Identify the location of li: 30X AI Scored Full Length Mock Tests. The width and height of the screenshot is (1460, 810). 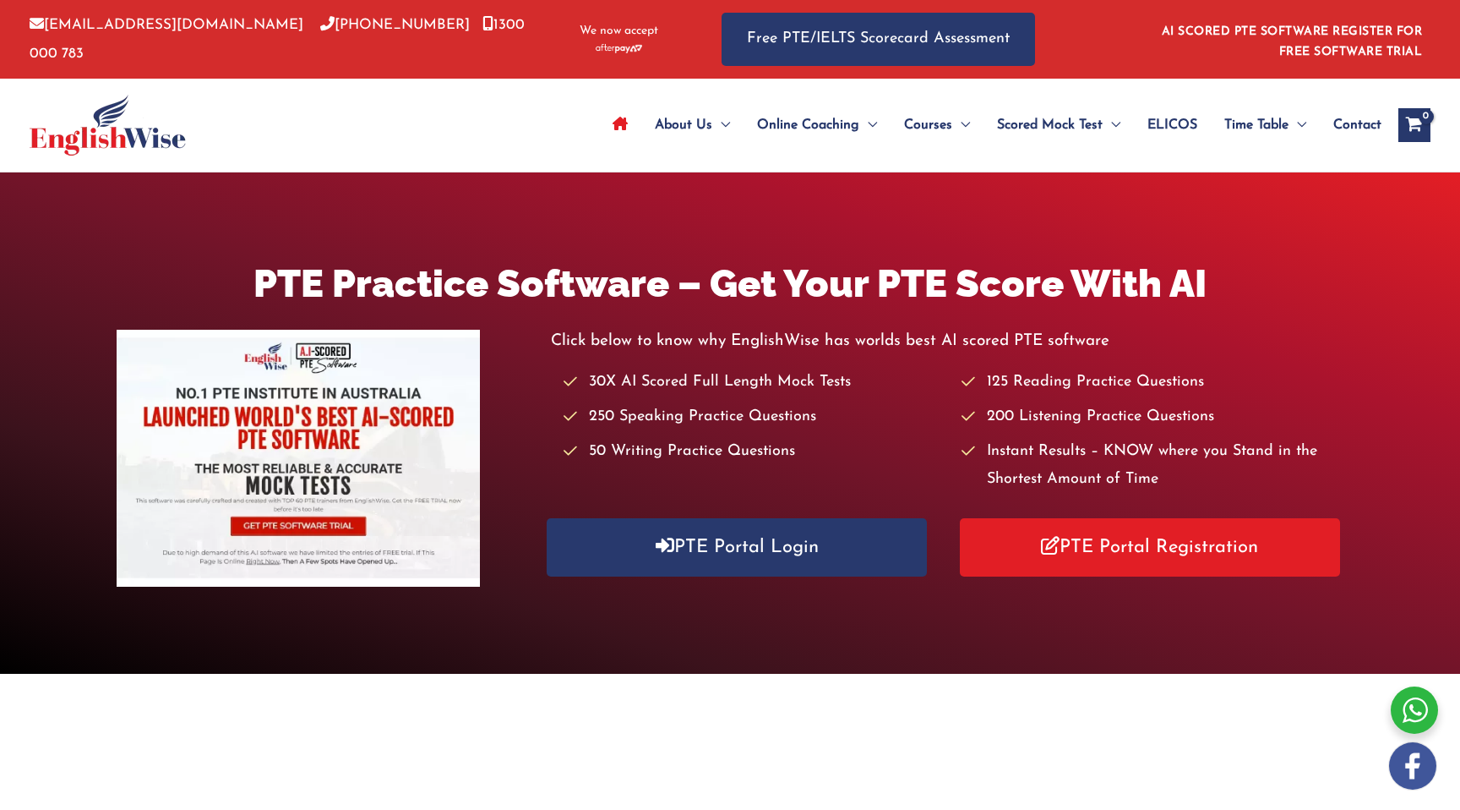
(755, 382).